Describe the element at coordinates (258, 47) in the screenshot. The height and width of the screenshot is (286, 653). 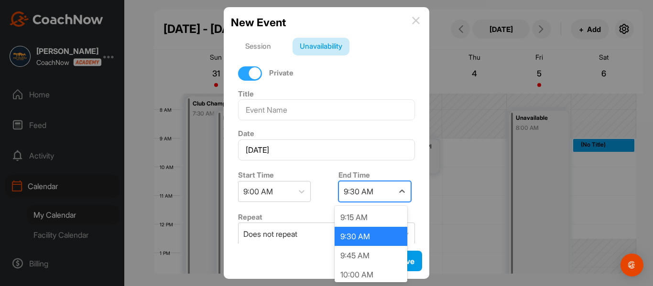
I see `div: Session` at that location.